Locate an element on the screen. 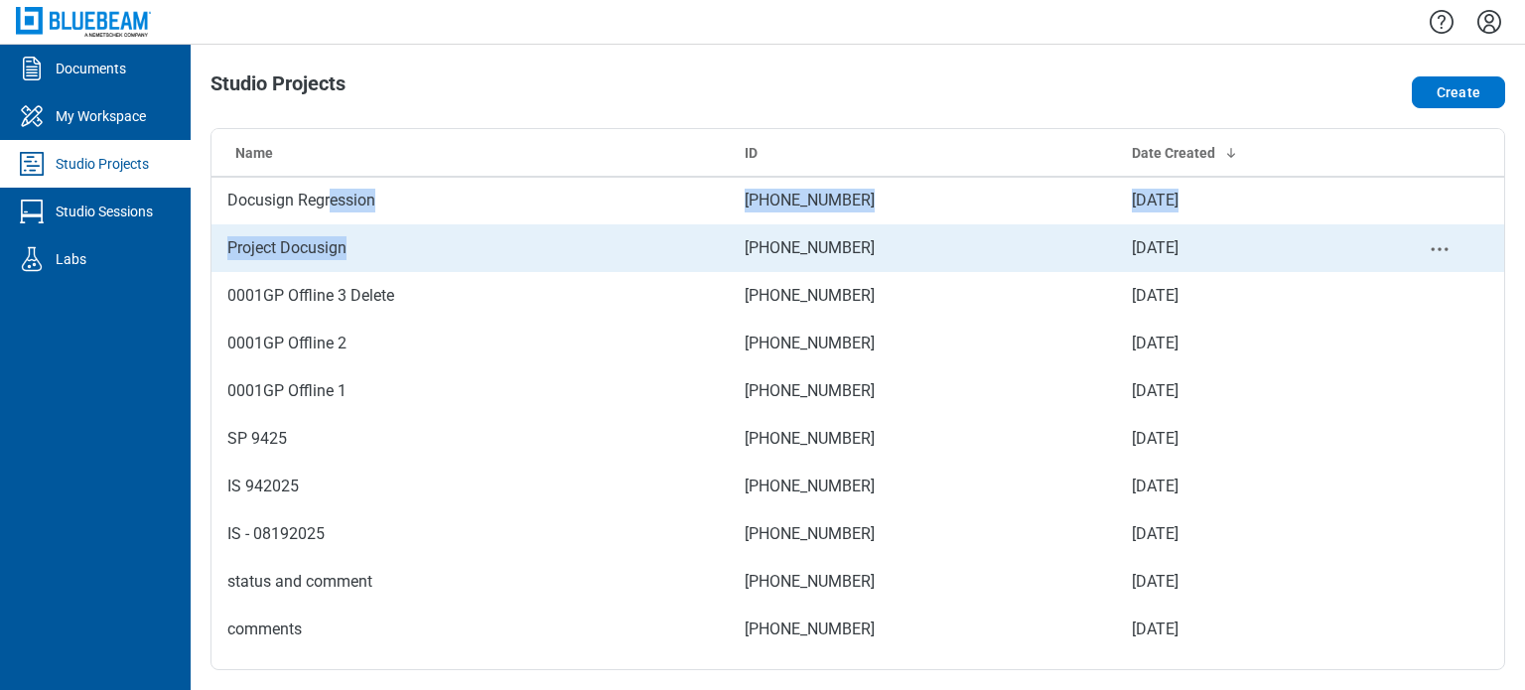  div: Studio Sessions is located at coordinates (104, 211).